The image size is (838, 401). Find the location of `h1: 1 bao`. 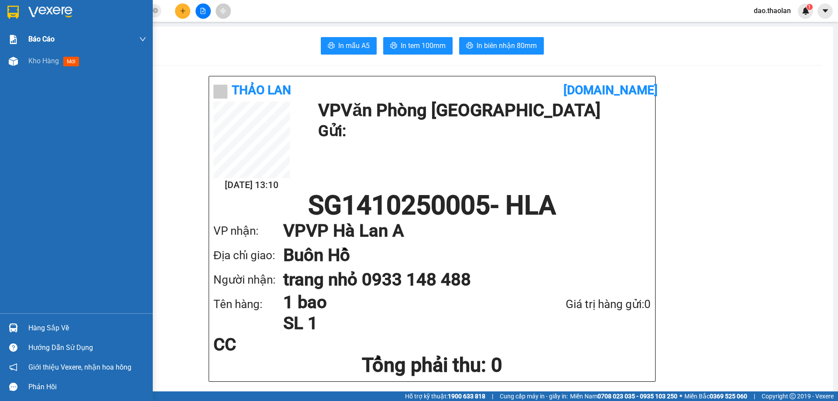

h1: 1 bao is located at coordinates (401, 303).